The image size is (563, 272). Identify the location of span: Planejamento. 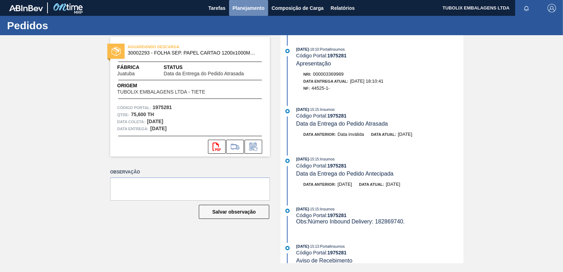
(248, 8).